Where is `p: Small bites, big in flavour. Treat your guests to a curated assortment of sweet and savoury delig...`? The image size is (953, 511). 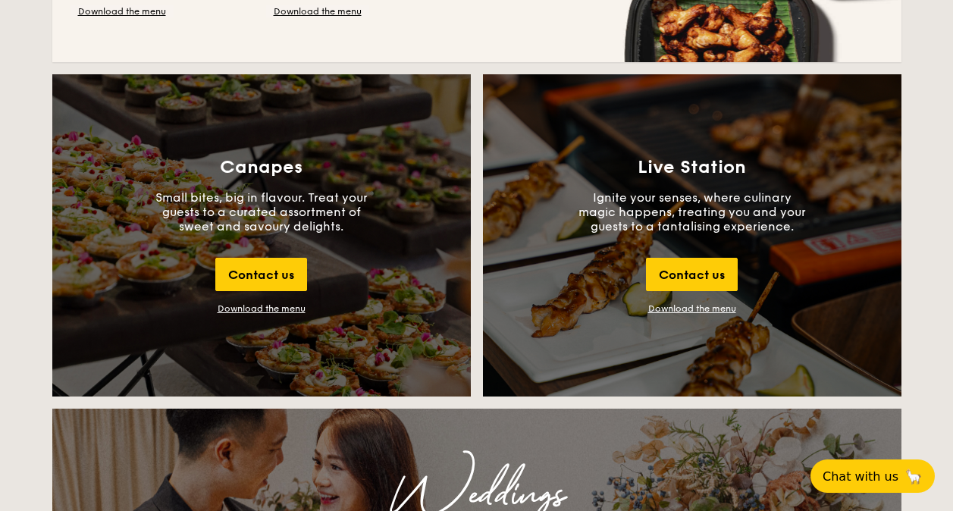 p: Small bites, big in flavour. Treat your guests to a curated assortment of sweet and savoury delig... is located at coordinates (261, 211).